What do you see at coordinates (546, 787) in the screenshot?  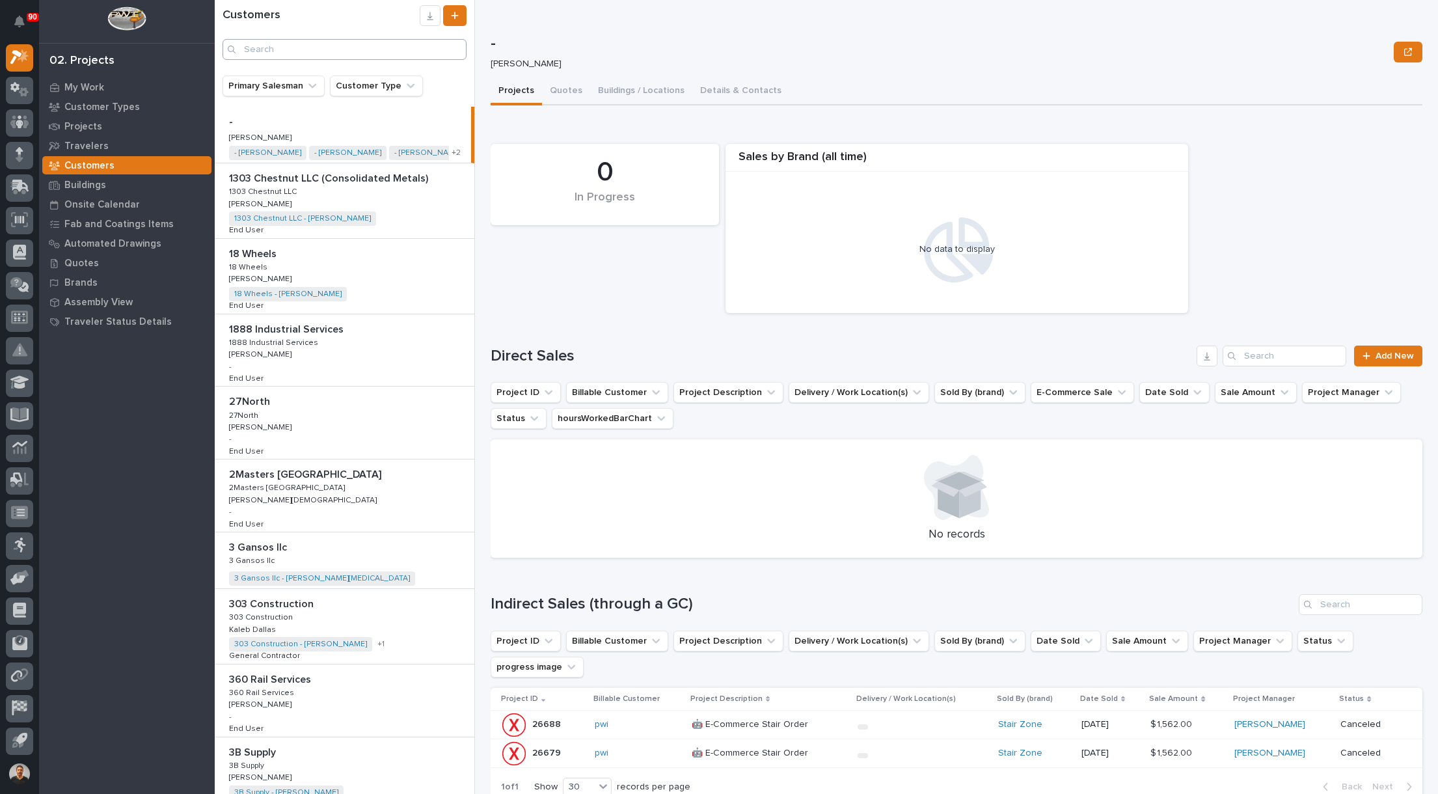 I see `p: Show` at bounding box center [546, 787].